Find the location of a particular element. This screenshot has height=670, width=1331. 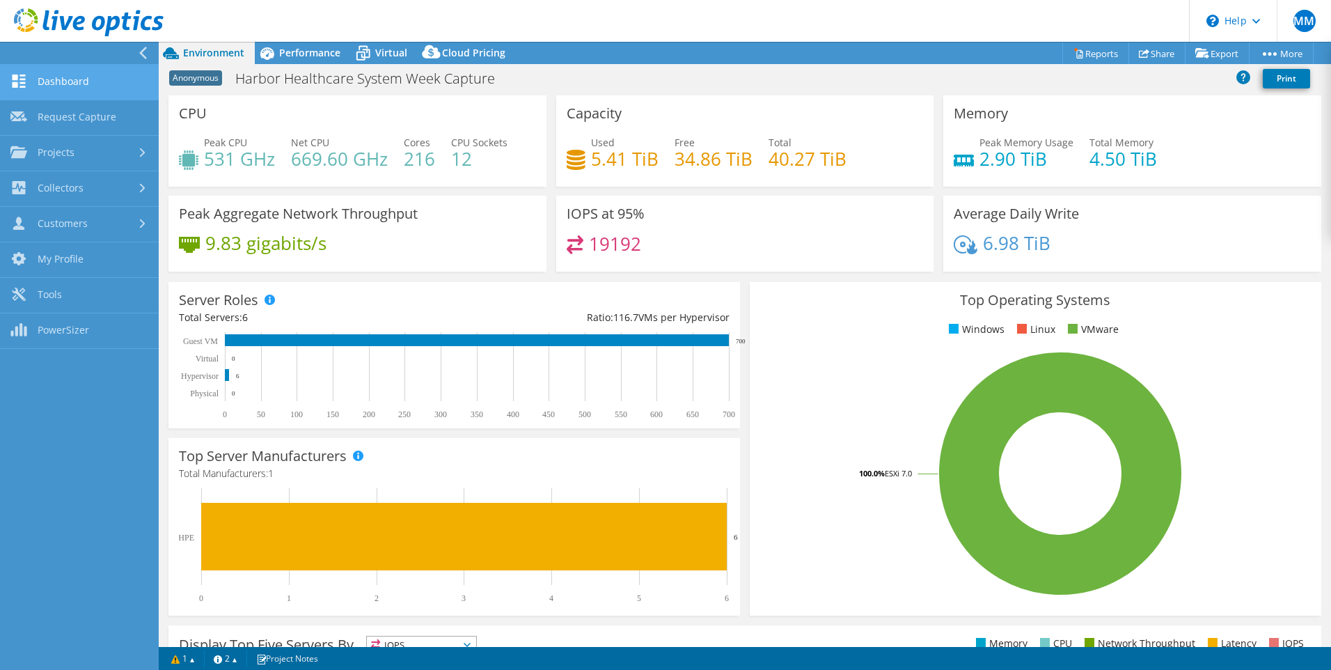

text: 150 is located at coordinates (333, 414).